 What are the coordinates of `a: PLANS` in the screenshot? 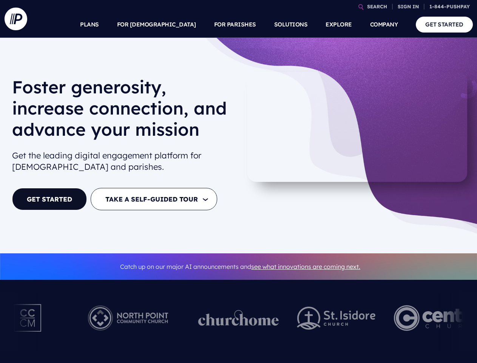 It's located at (90, 25).